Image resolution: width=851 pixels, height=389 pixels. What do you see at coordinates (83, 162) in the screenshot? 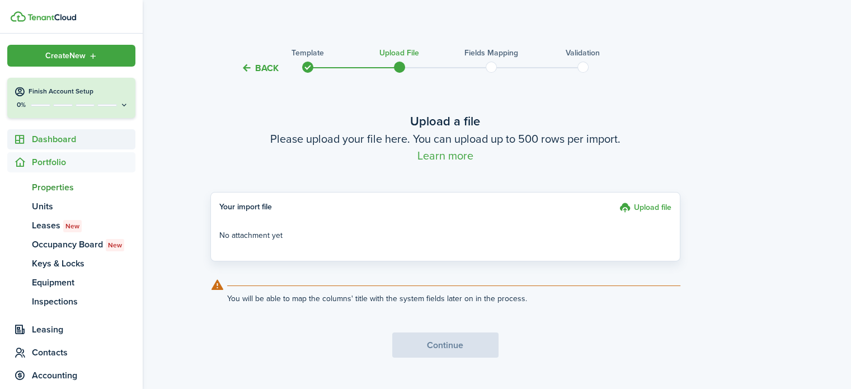
I see `span: Portfolio` at bounding box center [83, 162].